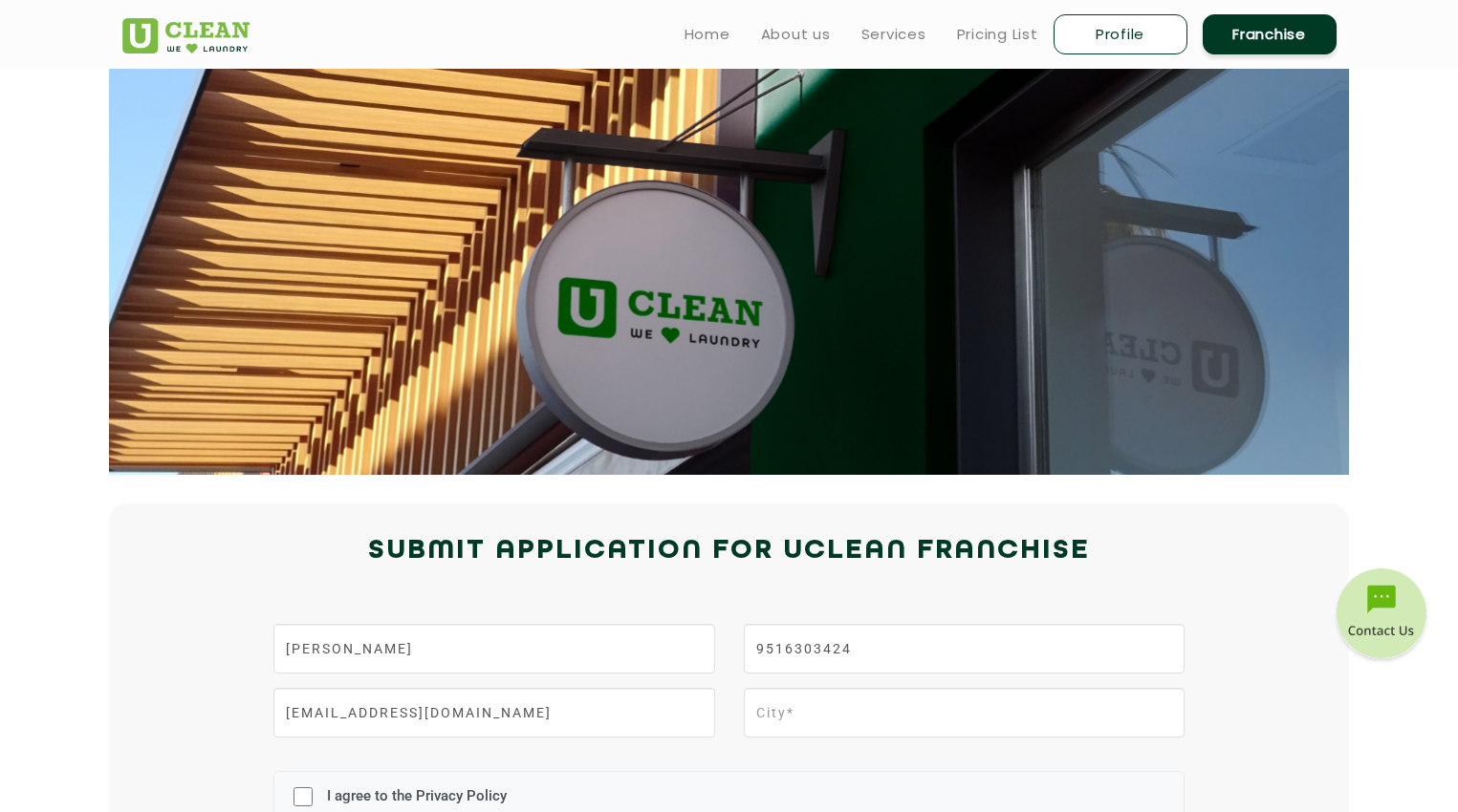 The height and width of the screenshot is (812, 1458). I want to click on input: City*, so click(964, 713).